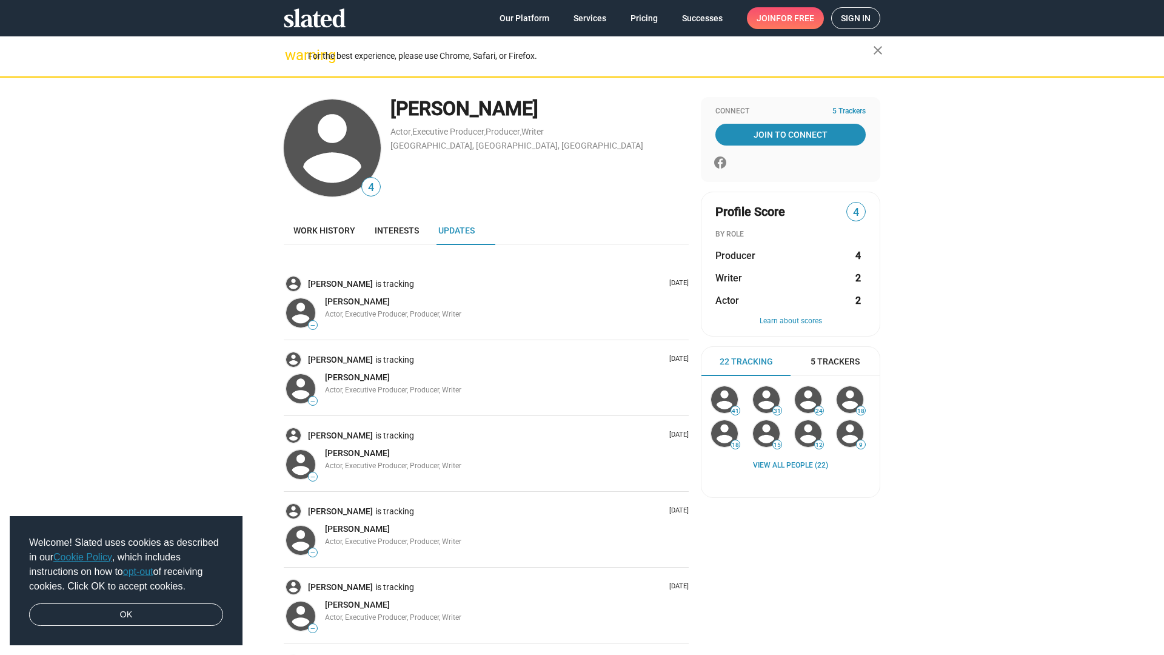  What do you see at coordinates (590, 56) in the screenshot?
I see `div: For the best experience, please use Chrome, Safari, or Firefox.` at bounding box center [590, 56].